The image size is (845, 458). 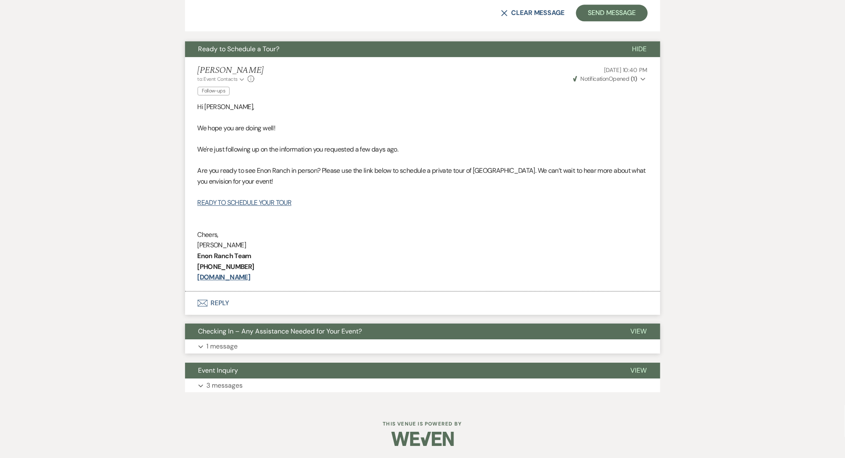 What do you see at coordinates (239, 49) in the screenshot?
I see `span: Ready to Schedule a Tour?` at bounding box center [239, 49].